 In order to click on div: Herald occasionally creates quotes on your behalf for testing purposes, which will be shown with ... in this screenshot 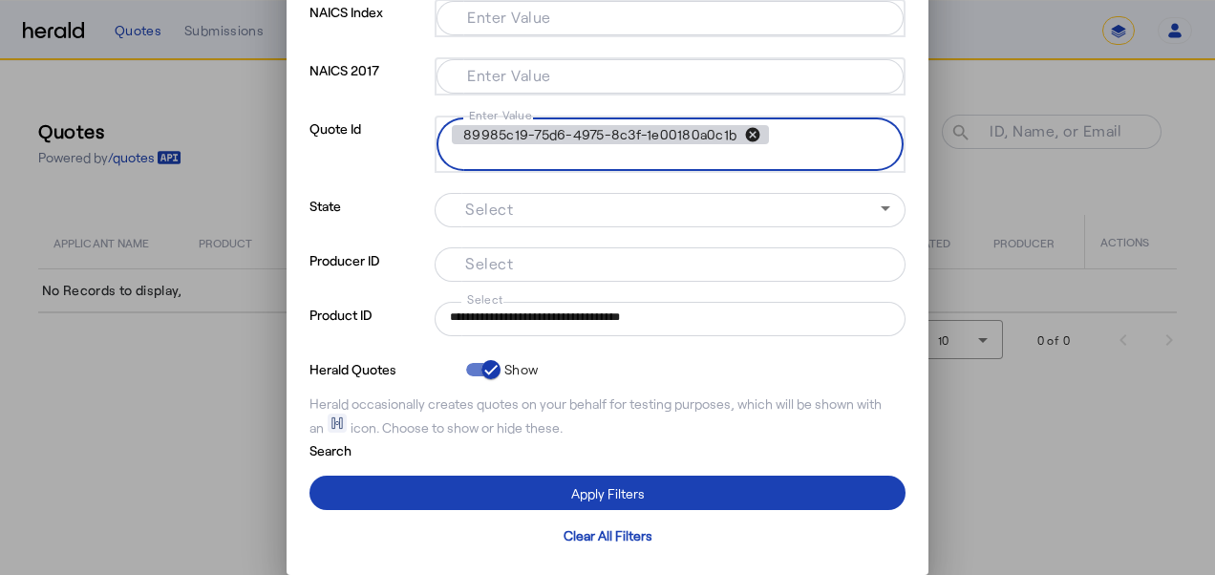, I will do `click(607, 415)`.